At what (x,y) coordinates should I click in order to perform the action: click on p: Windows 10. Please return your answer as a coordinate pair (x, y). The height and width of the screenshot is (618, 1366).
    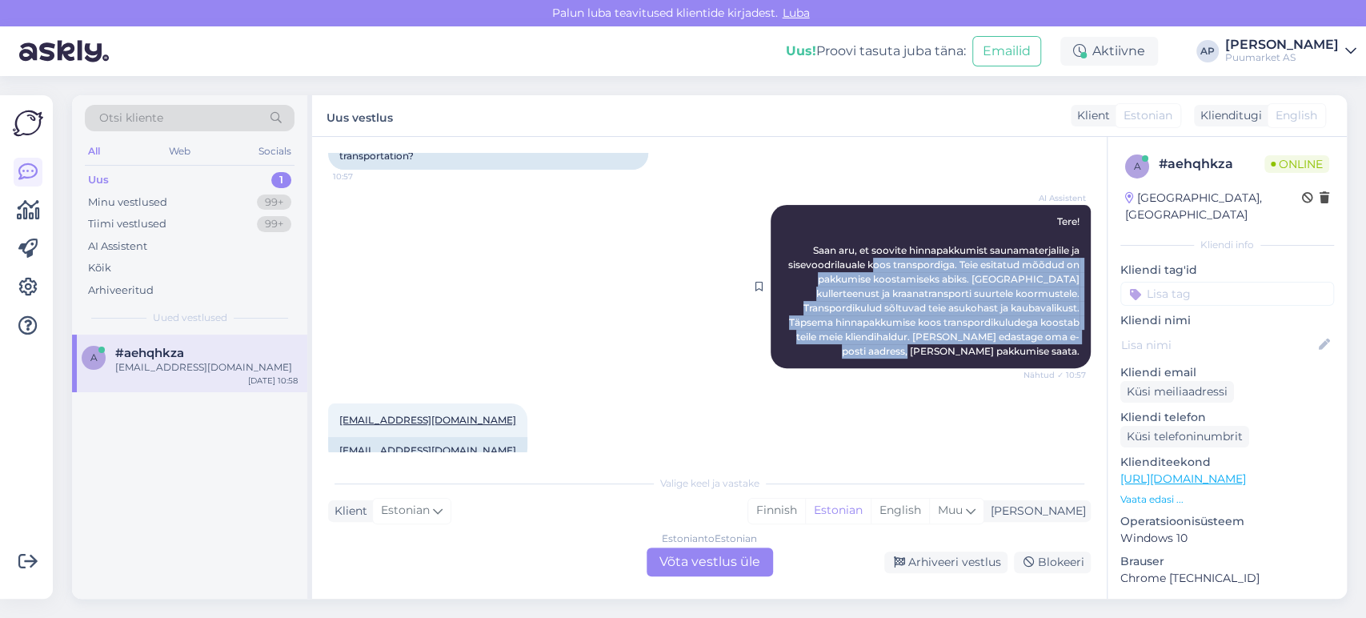
    Looking at the image, I should click on (1227, 538).